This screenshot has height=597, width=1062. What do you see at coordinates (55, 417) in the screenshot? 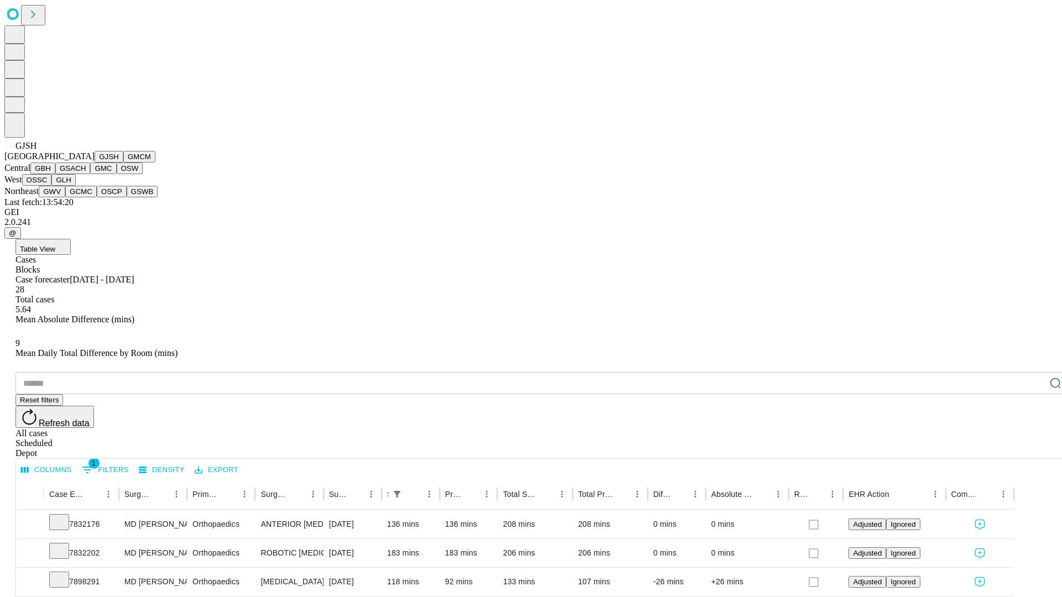
I see `button: Refresh data` at bounding box center [55, 417].